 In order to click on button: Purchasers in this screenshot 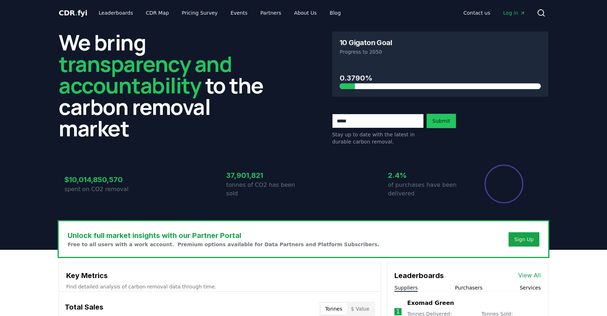, I will do `click(469, 288)`.